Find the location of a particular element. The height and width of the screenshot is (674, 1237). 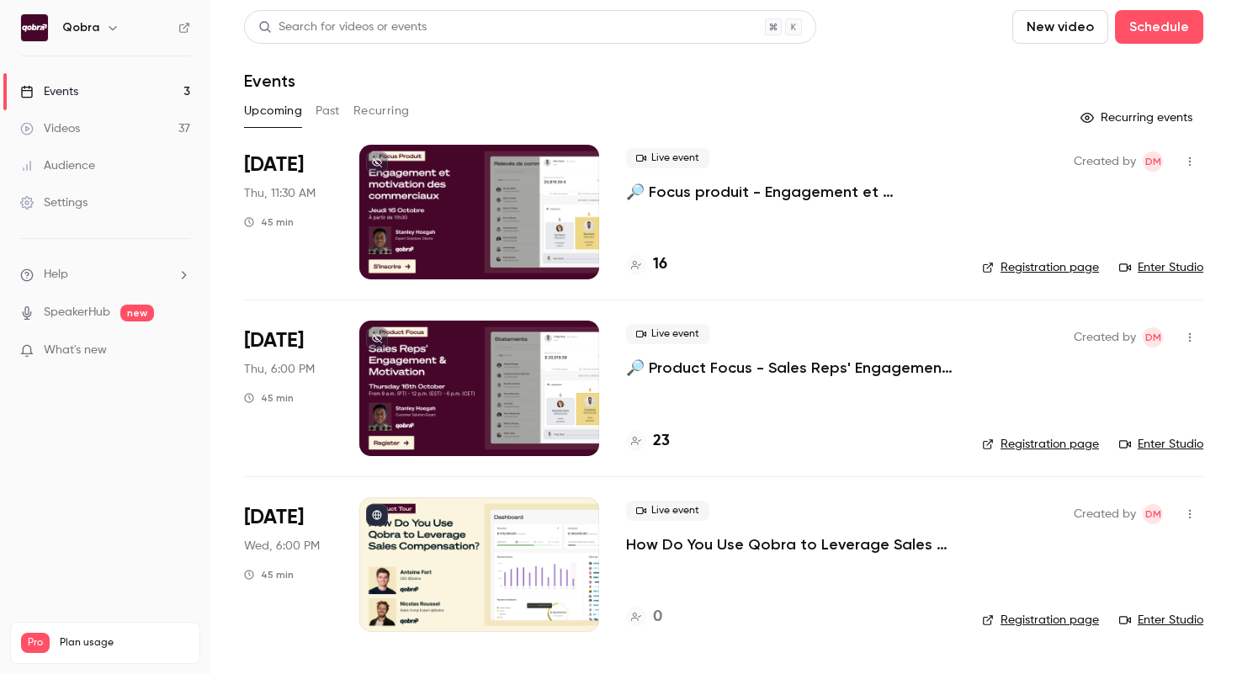

img: Qobra is located at coordinates (34, 28).